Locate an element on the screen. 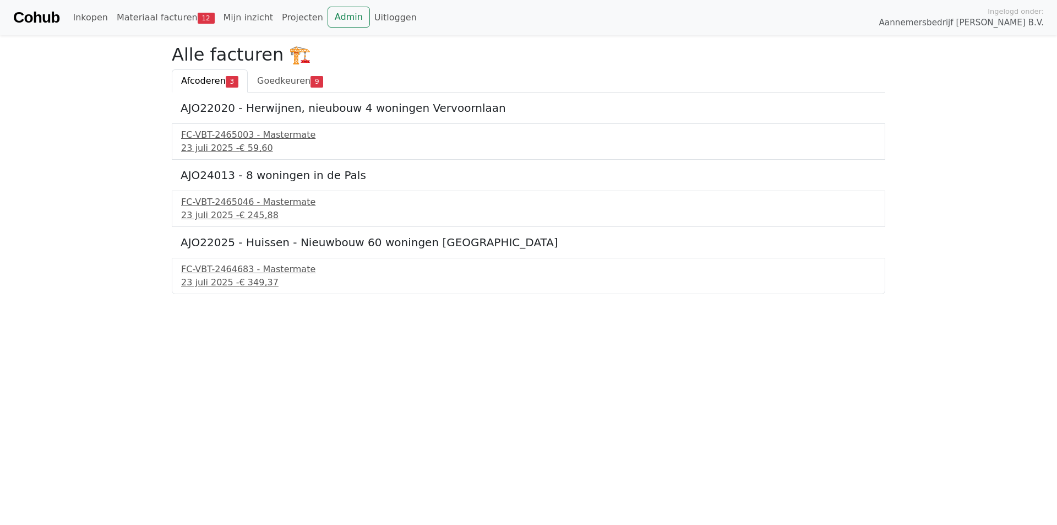 The image size is (1057, 525). span: 3 is located at coordinates (232, 81).